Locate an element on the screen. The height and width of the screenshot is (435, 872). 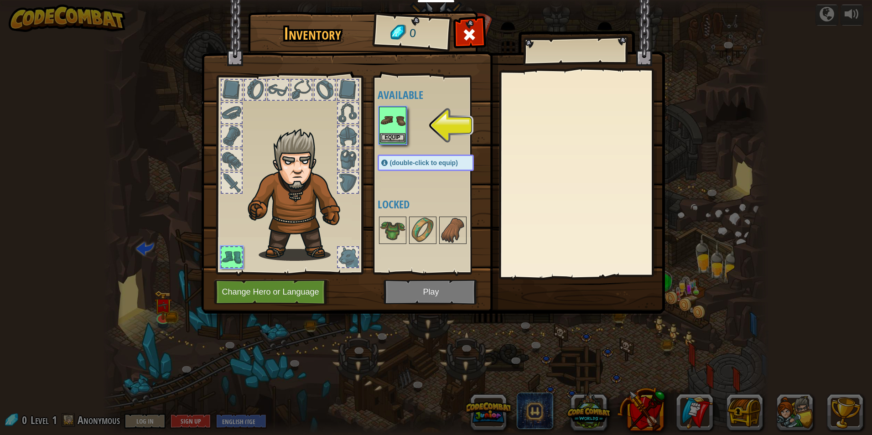
span: (double-click to equip) is located at coordinates (424, 163).